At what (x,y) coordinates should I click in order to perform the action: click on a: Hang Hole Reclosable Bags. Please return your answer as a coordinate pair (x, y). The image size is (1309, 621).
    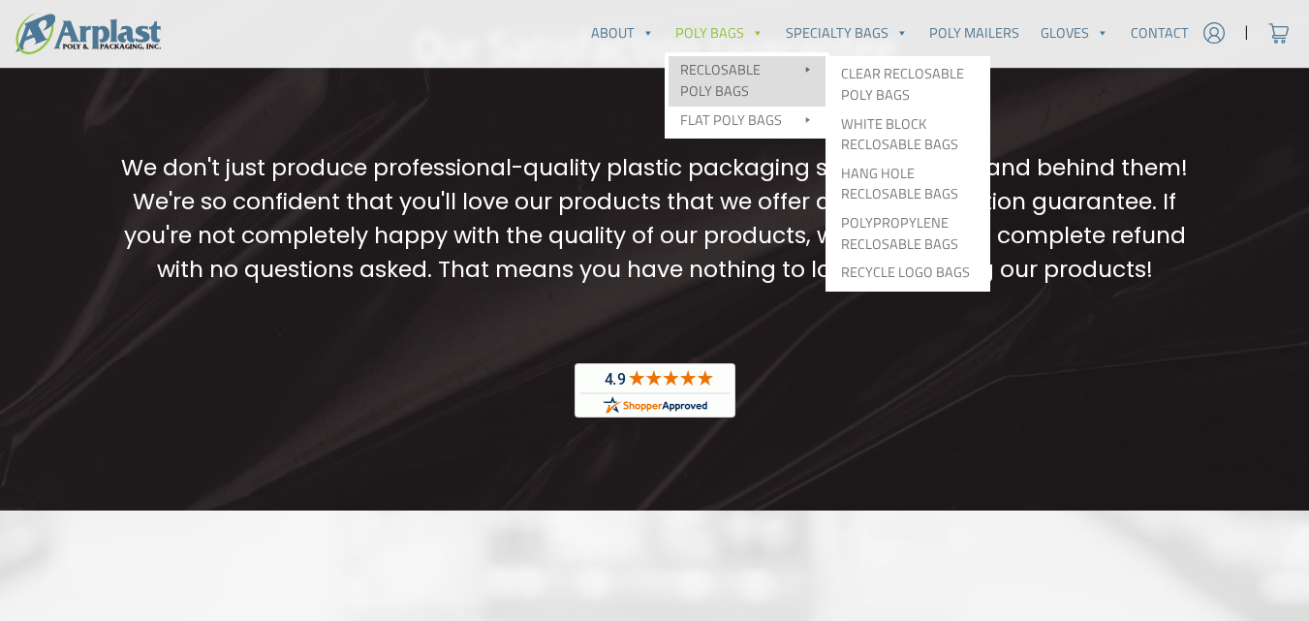
    Looking at the image, I should click on (908, 184).